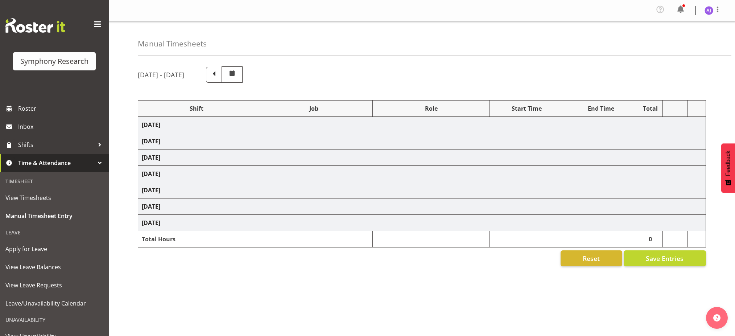 The width and height of the screenshot is (735, 336). What do you see at coordinates (54, 303) in the screenshot?
I see `a: Leave/Unavailability Calendar` at bounding box center [54, 303].